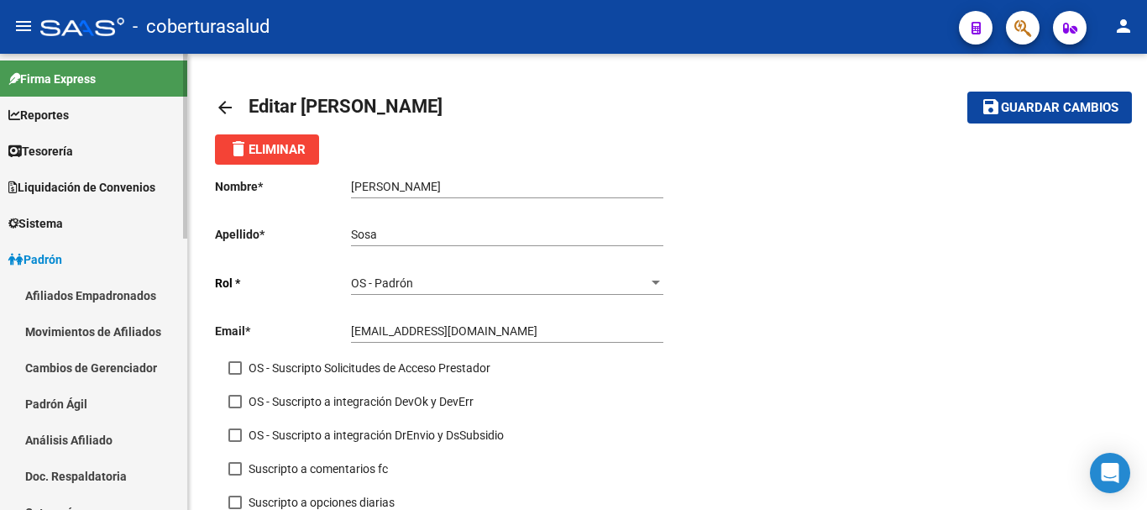 The width and height of the screenshot is (1147, 510). What do you see at coordinates (81, 187) in the screenshot?
I see `span: Liquidación de Convenios` at bounding box center [81, 187].